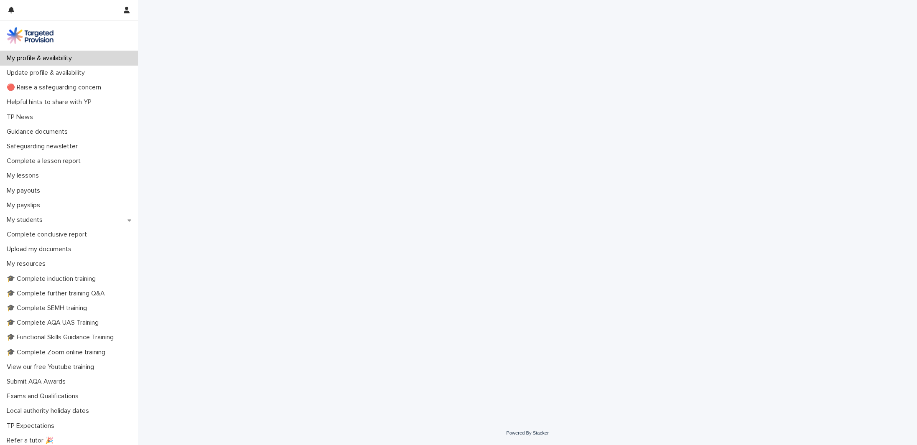  I want to click on p: Submit AQA Awards, so click(38, 382).